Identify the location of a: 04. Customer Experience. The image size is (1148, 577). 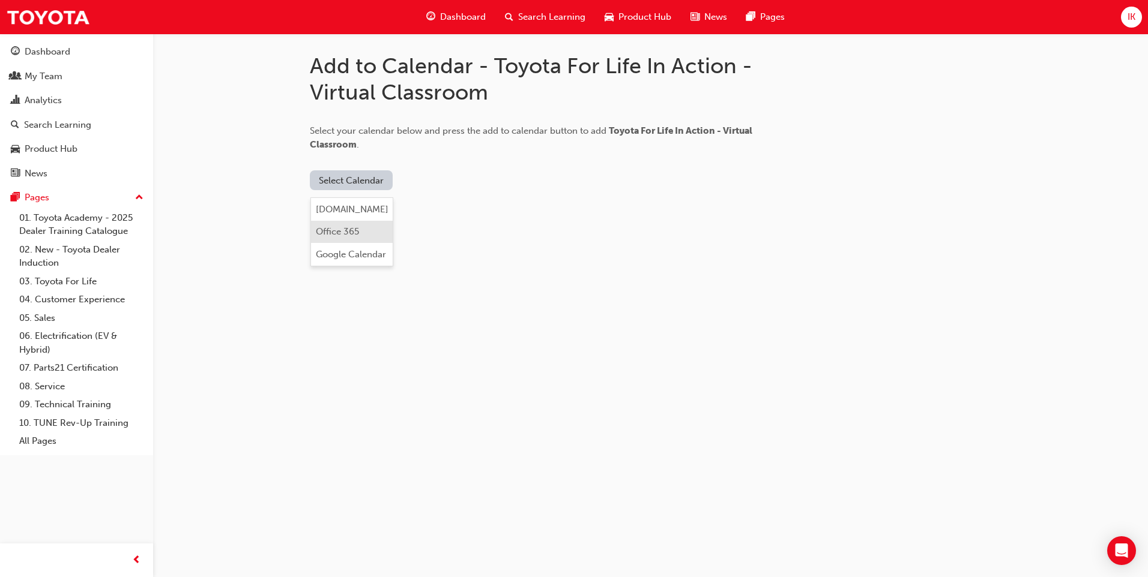
(81, 300).